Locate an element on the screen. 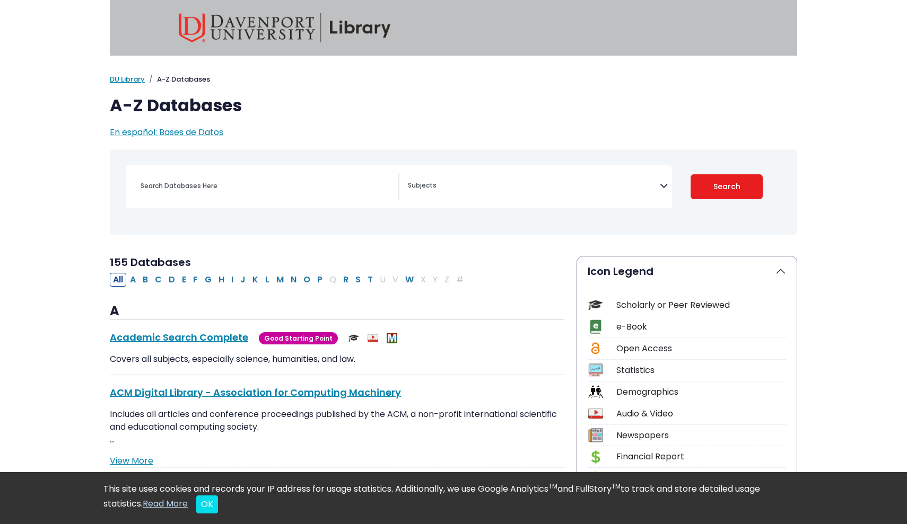 The width and height of the screenshot is (907, 524). button: All is located at coordinates (118, 280).